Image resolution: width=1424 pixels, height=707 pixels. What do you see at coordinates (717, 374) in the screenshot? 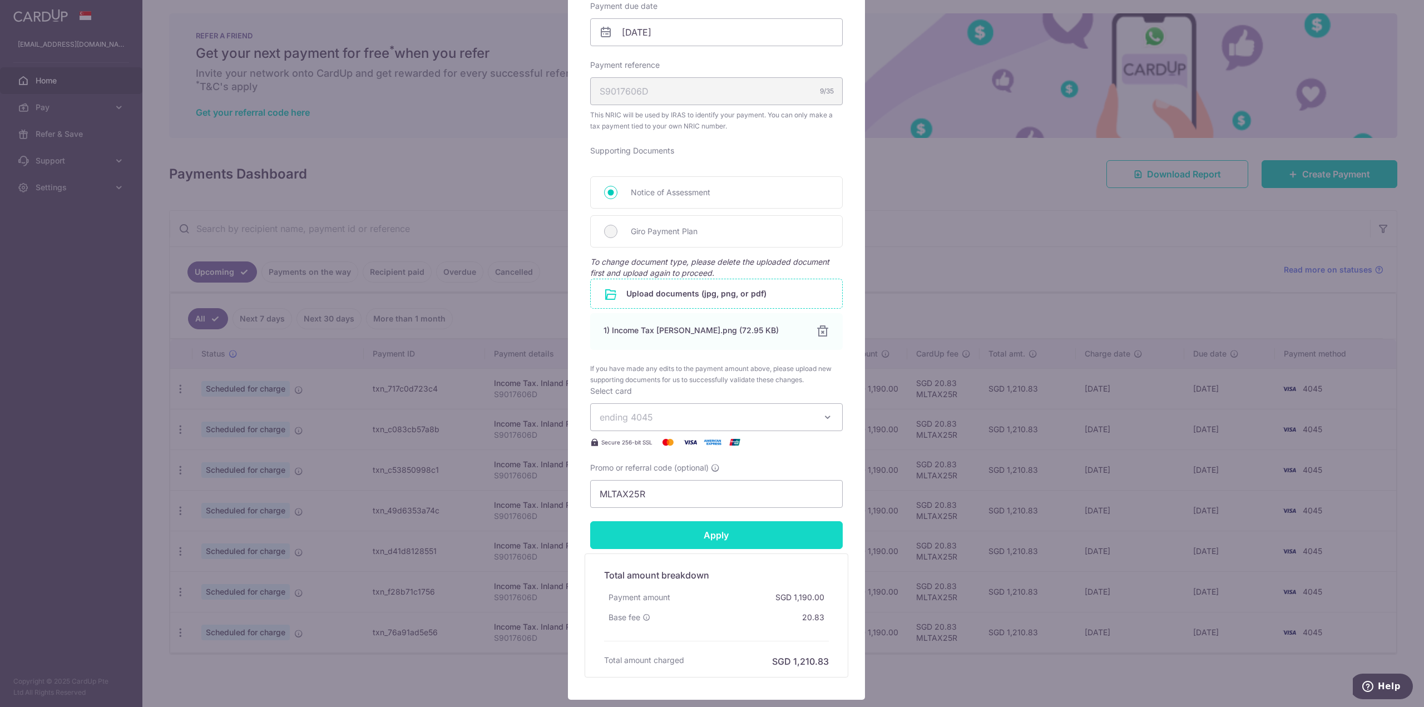
I see `span: If you have made any edits to the payment amount above, please upload new supporting documents fo...` at bounding box center [717, 374].